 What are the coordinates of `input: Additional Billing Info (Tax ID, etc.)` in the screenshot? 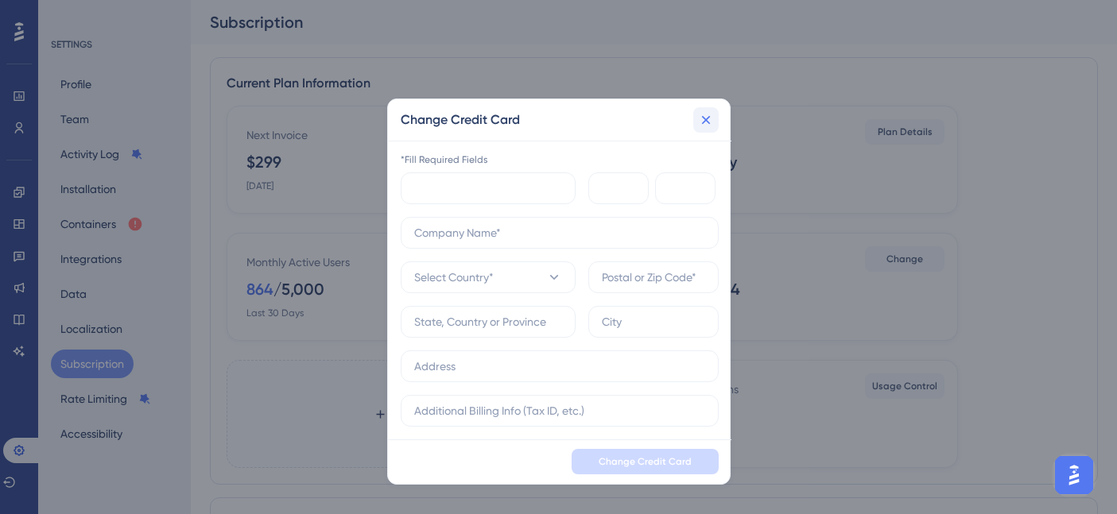 It's located at (560, 411).